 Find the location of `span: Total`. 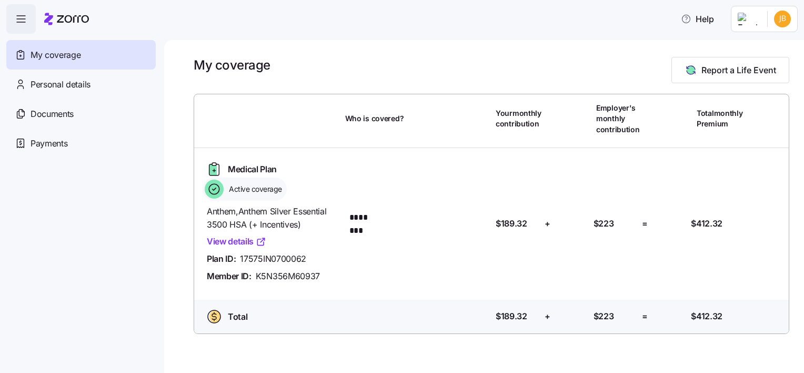

span: Total is located at coordinates (237, 316).